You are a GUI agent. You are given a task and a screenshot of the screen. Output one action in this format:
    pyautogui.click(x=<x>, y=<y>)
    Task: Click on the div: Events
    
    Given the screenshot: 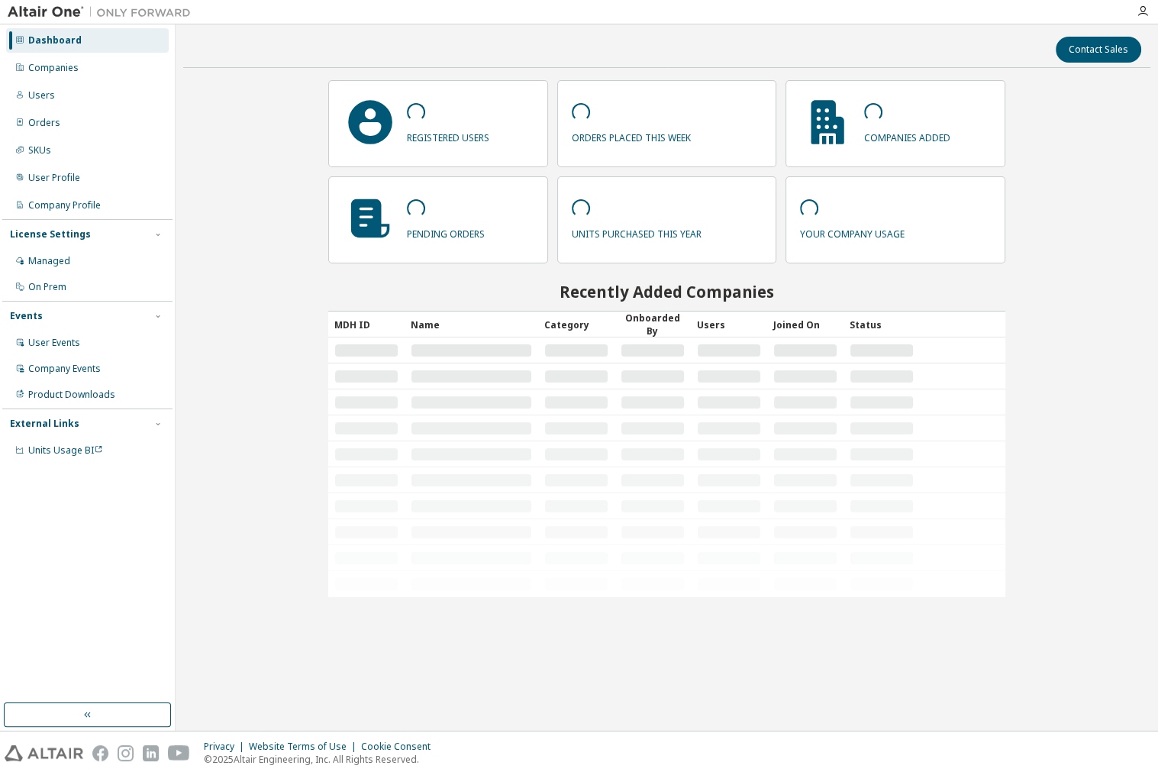 What is the action you would take?
    pyautogui.click(x=26, y=316)
    